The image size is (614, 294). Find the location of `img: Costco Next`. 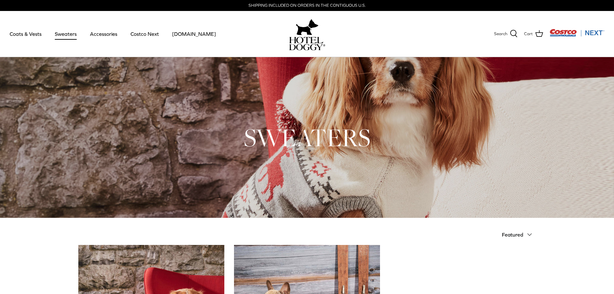

img: Costco Next is located at coordinates (577, 33).